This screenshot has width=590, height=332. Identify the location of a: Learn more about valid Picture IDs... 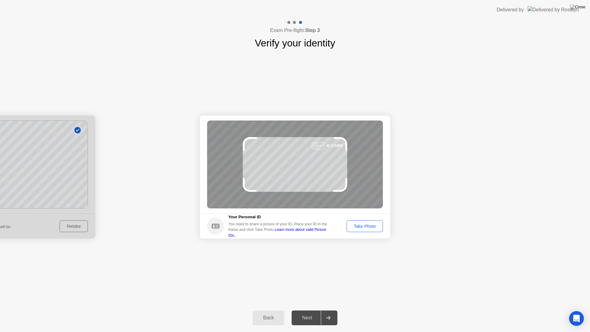
(277, 232).